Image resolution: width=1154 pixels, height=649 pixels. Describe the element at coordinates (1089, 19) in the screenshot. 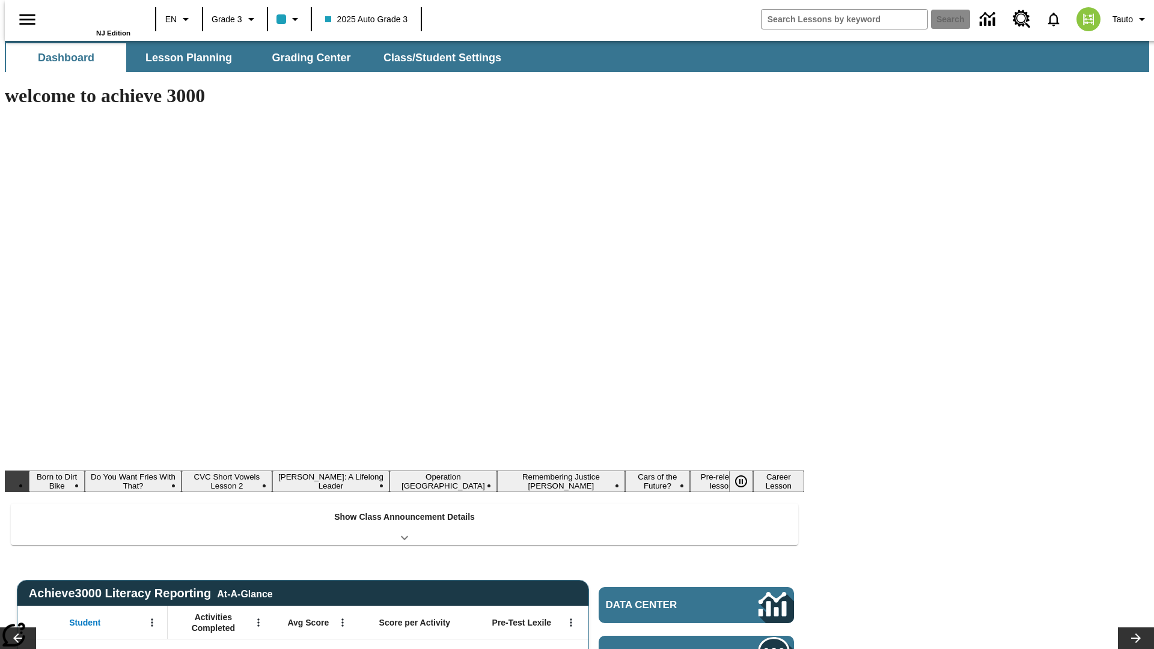

I see `button: Select a new avatar` at that location.